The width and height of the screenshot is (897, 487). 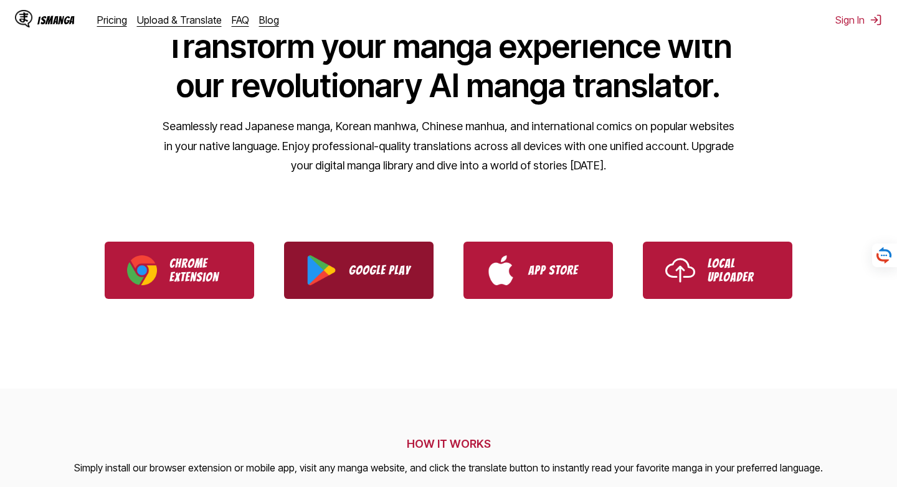 What do you see at coordinates (449, 146) in the screenshot?
I see `p: Seamlessly read Japanese manga, Korean manhwa, Chinese manhua, and international comics on popula...` at bounding box center [449, 146].